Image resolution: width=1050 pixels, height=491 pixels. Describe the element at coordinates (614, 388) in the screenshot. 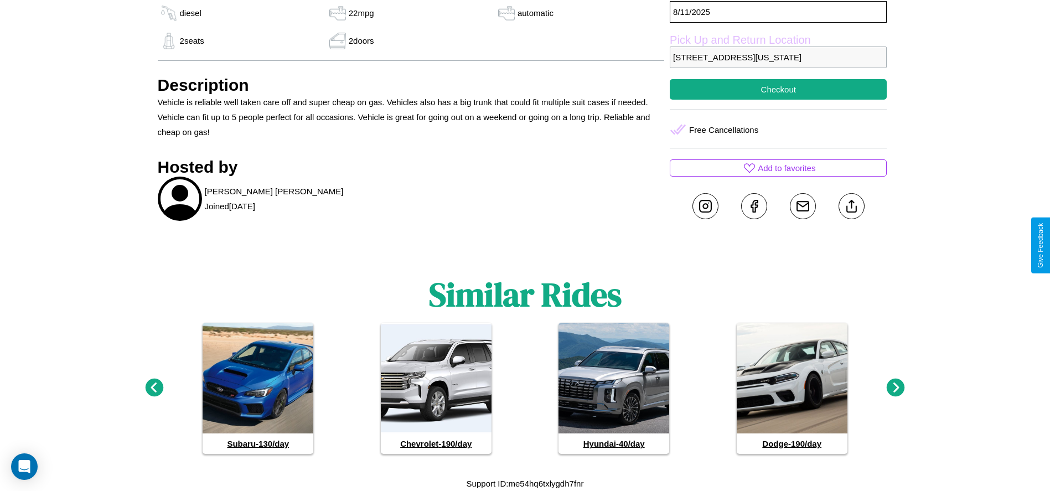

I see `a: Hyundai-40/day` at that location.